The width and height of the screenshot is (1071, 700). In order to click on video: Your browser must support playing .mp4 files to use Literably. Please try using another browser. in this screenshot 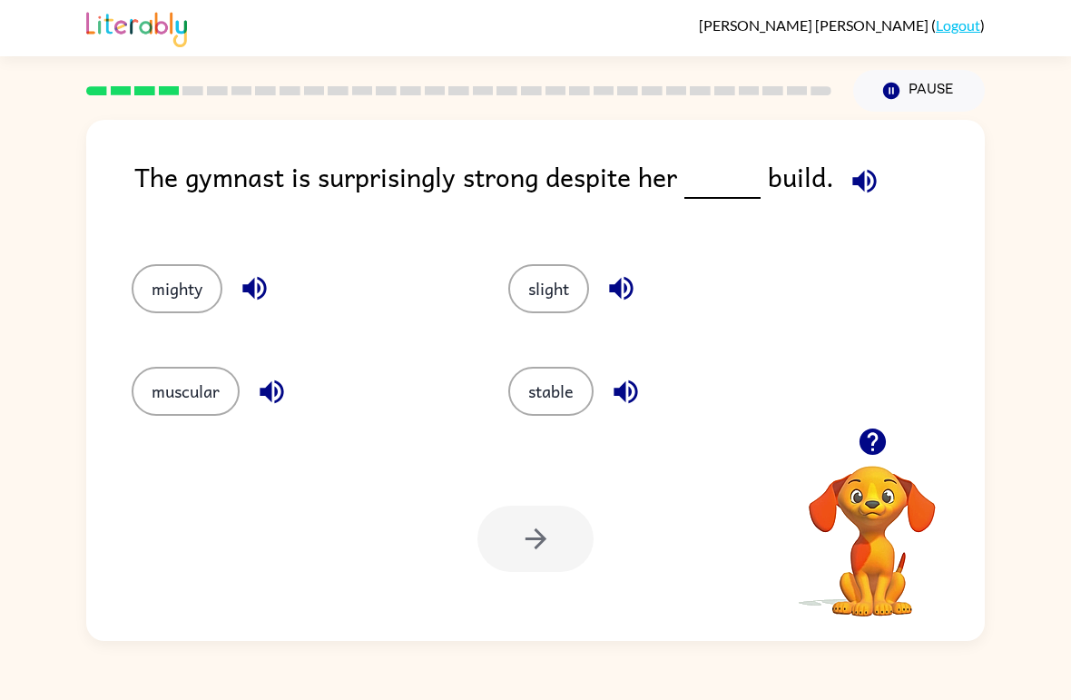, I will do `click(872, 528)`.